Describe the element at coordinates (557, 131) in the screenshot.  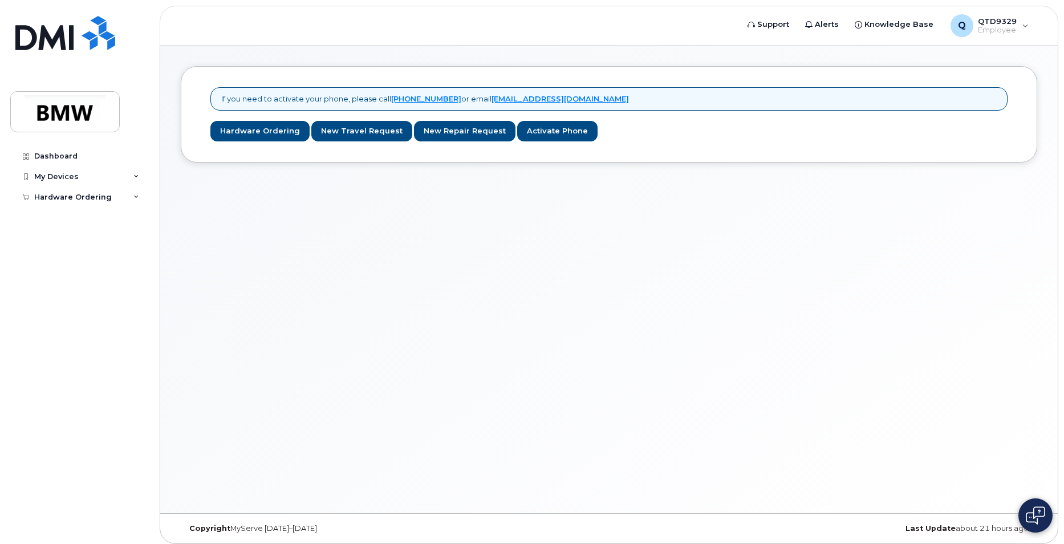
I see `a: Activate Phone` at that location.